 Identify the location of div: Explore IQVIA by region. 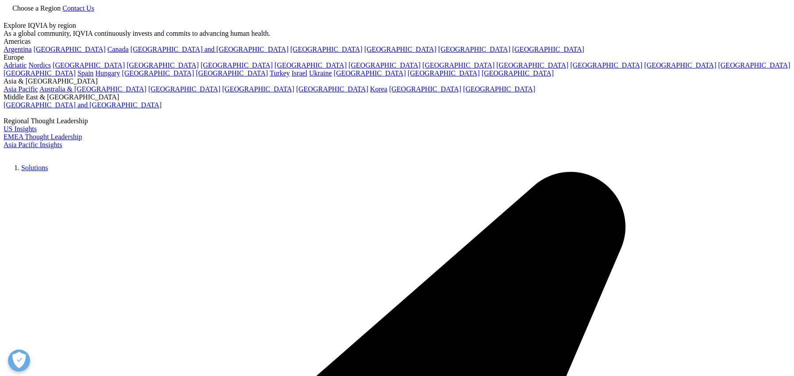
(397, 26).